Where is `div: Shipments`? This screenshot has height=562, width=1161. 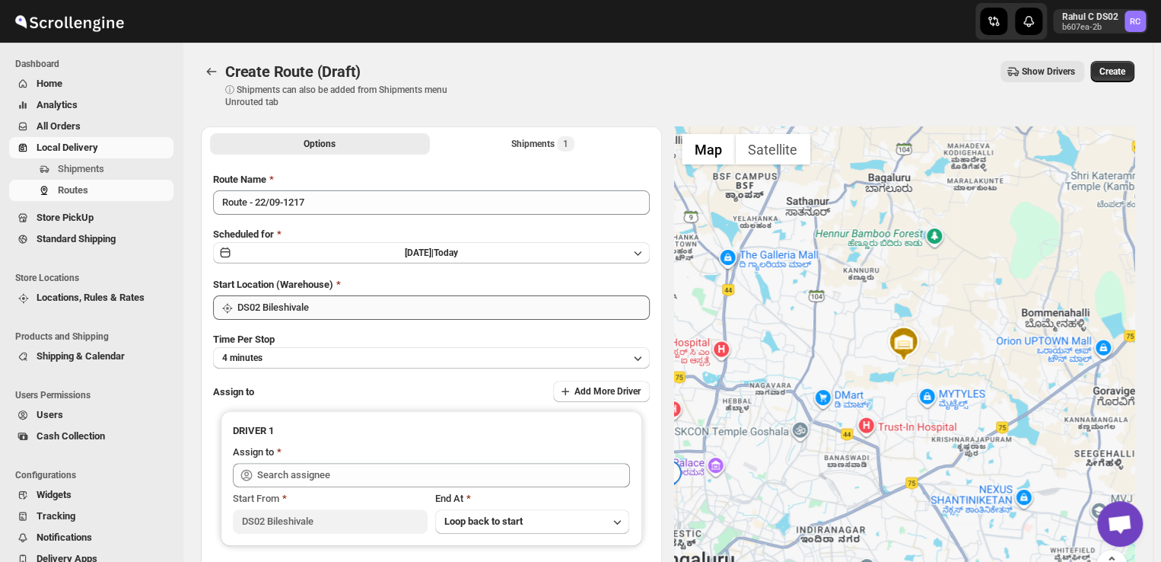 div: Shipments is located at coordinates (543, 144).